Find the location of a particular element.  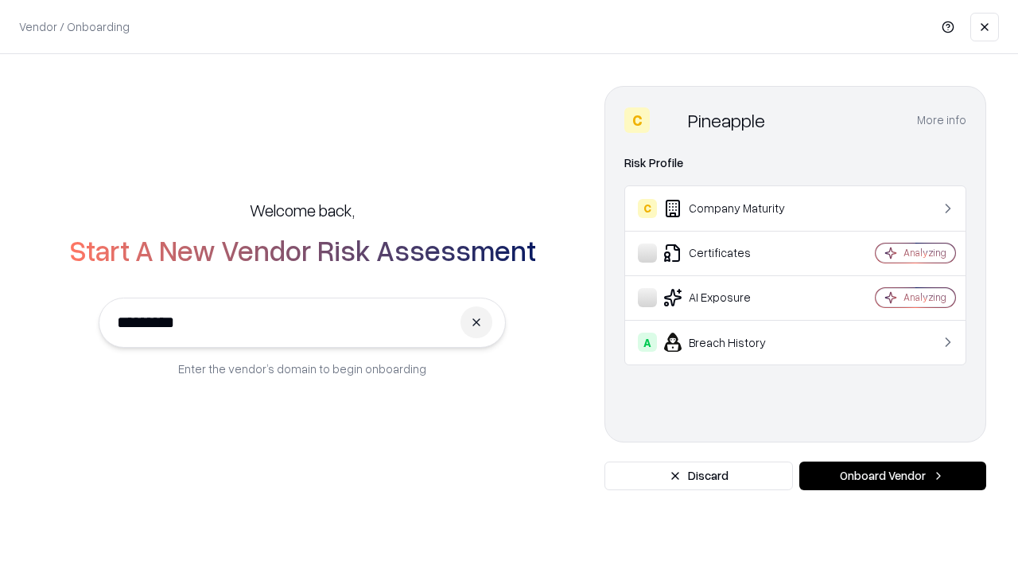

div: Certificates is located at coordinates (733, 253).